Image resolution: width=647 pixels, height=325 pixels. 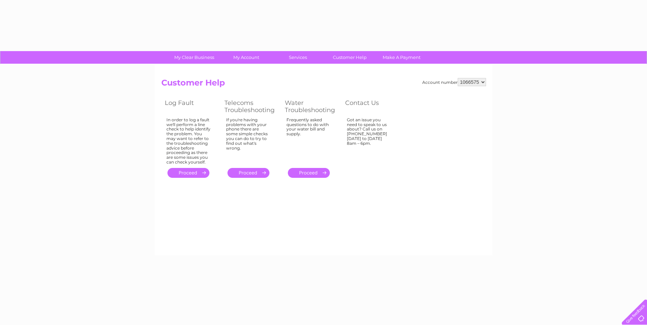 I want to click on a: Services, so click(x=298, y=57).